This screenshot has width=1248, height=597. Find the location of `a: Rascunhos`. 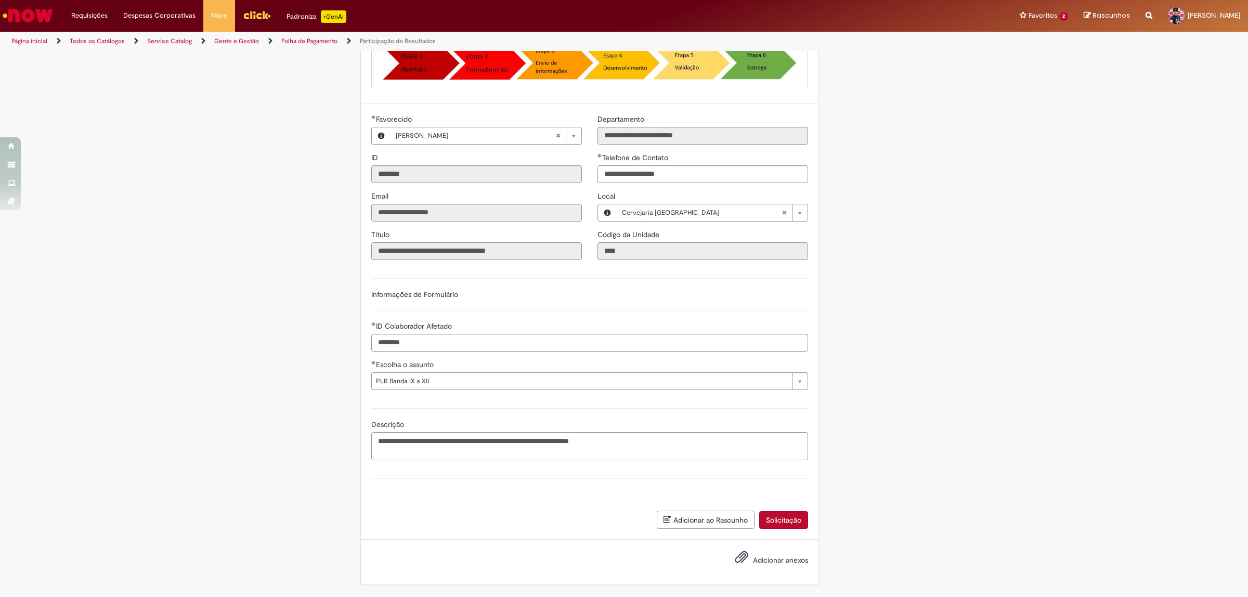

a: Rascunhos is located at coordinates (1107, 16).